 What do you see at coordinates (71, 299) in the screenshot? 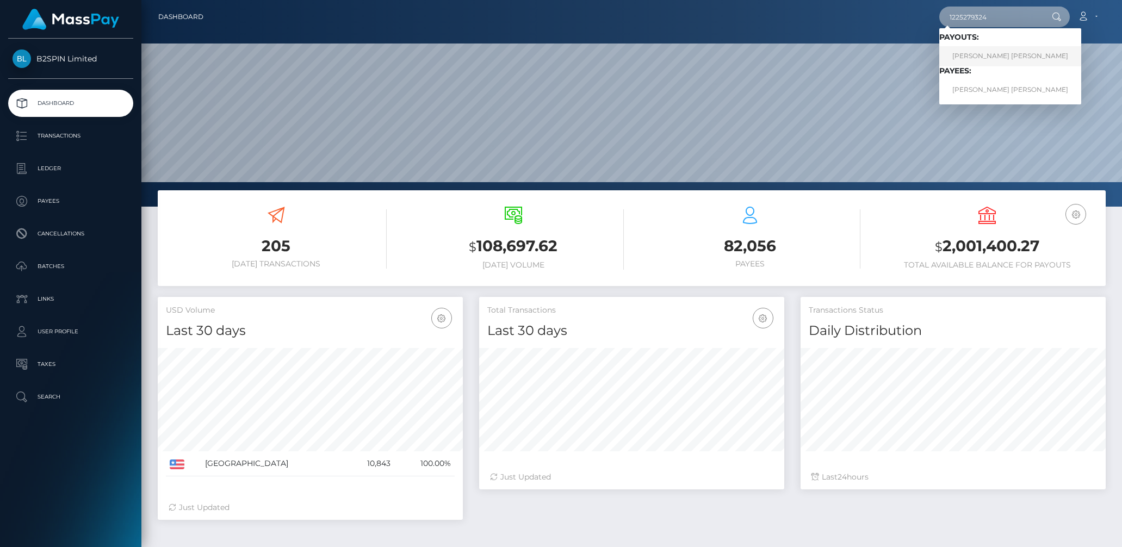
I see `a: Links` at bounding box center [71, 299].